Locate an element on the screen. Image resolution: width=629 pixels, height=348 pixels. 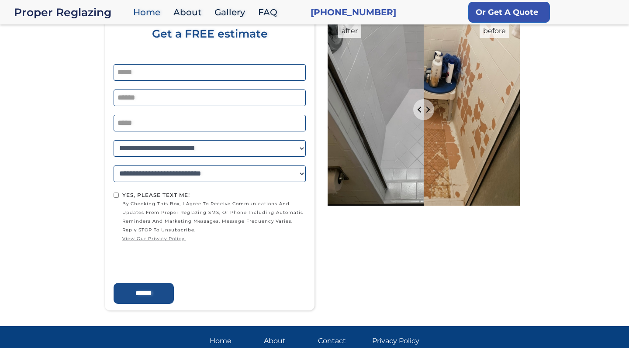
a: Or Get A Quote is located at coordinates (509, 12).